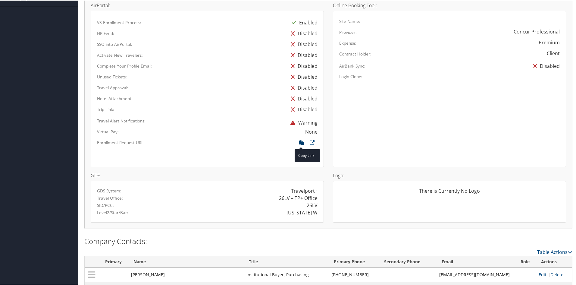 This screenshot has height=285, width=576. What do you see at coordinates (121, 142) in the screenshot?
I see `label: Enrollment Request URL:` at bounding box center [121, 142].